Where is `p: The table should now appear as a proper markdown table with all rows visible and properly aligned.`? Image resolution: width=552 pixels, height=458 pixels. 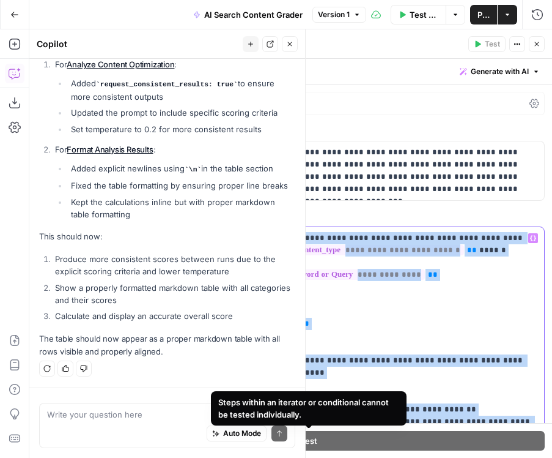 p: The table should now appear as a proper markdown table with all rows visible and properly aligned. is located at coordinates (167, 345).